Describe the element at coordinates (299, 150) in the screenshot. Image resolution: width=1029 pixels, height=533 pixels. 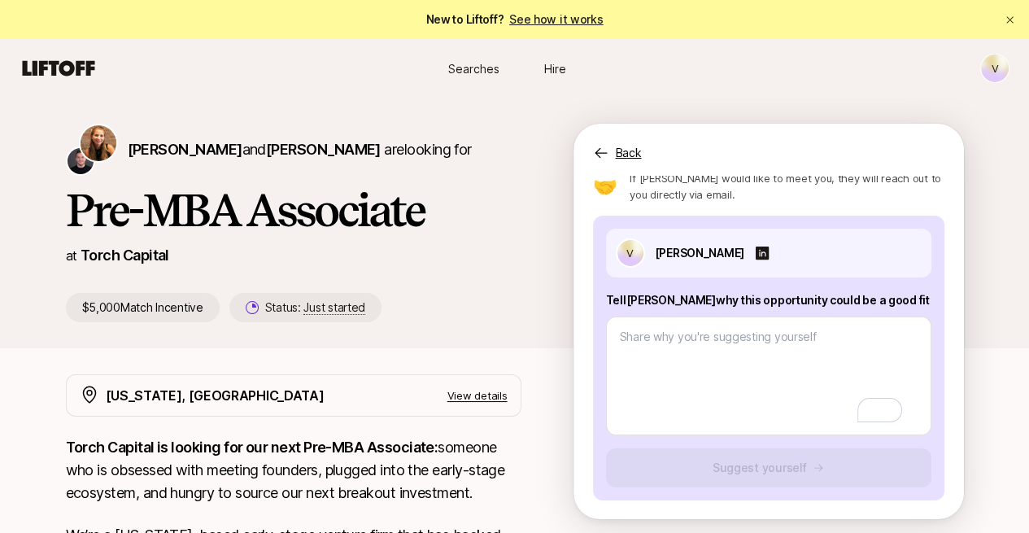
I see `p: are looking for` at that location.